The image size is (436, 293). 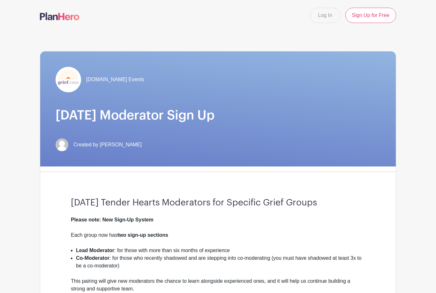 I want to click on img: grief-logo-planhero.png, so click(x=68, y=80).